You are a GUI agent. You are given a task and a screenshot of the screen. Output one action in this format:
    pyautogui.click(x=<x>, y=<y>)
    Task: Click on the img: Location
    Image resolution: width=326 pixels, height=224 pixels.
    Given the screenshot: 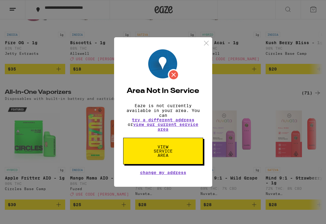 What is the action you would take?
    pyautogui.click(x=164, y=65)
    